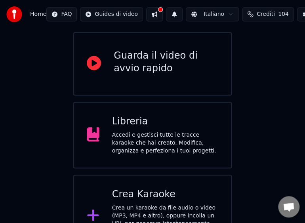  I want to click on div: Crea Karaoke, so click(165, 195).